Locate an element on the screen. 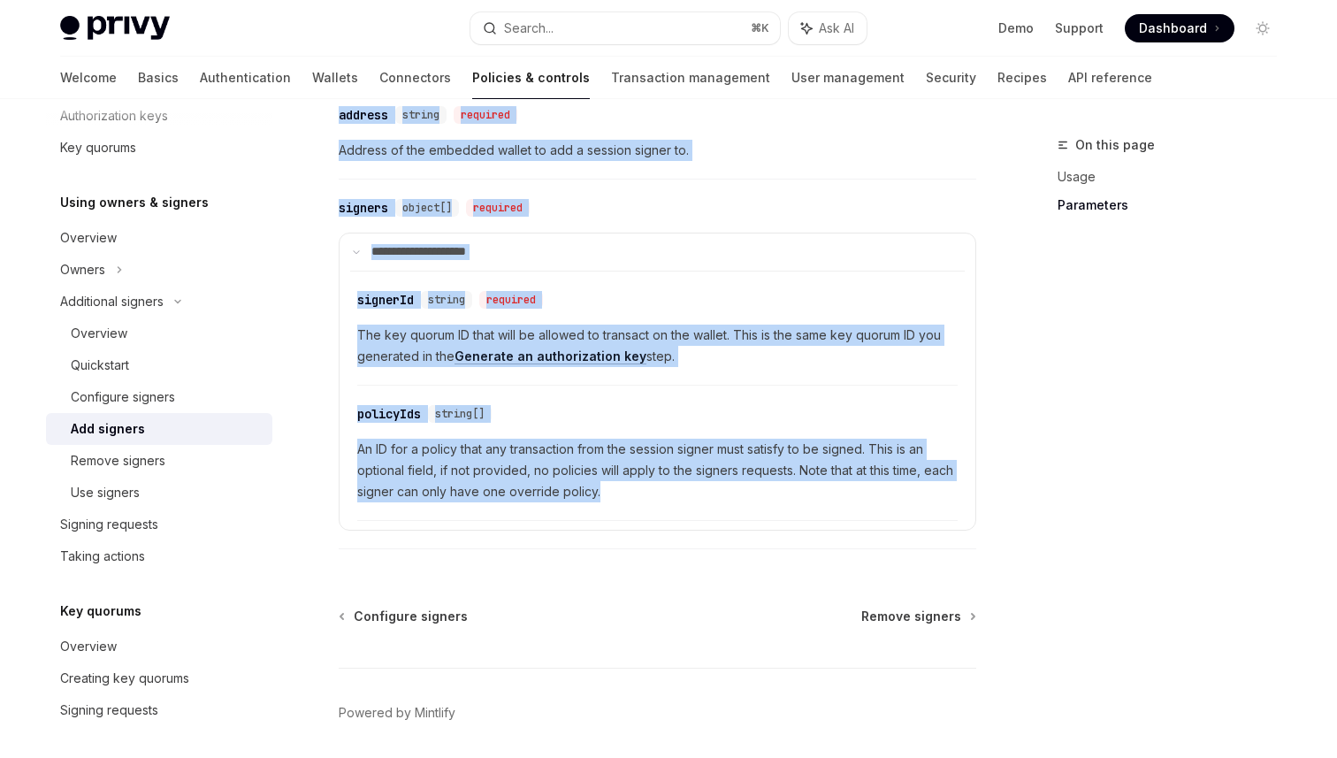 Image resolution: width=1337 pixels, height=758 pixels. a: Add signers is located at coordinates (159, 429).